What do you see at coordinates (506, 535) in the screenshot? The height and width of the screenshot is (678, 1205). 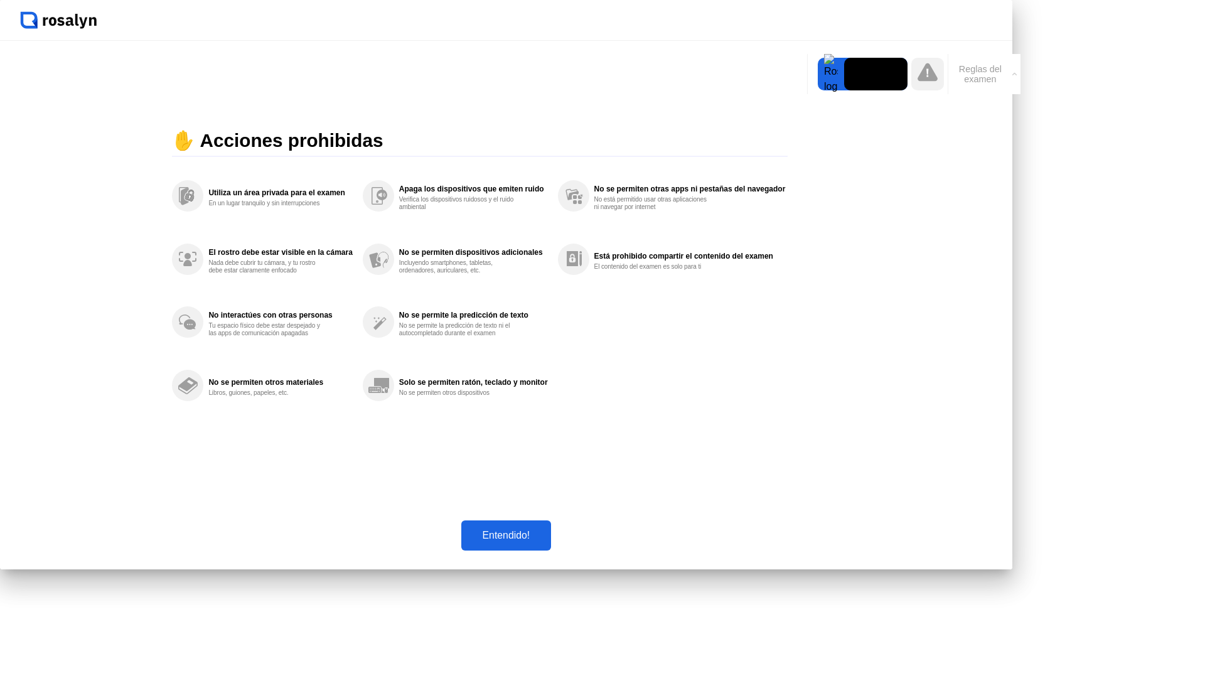 I see `div: Entendido!` at bounding box center [506, 535].